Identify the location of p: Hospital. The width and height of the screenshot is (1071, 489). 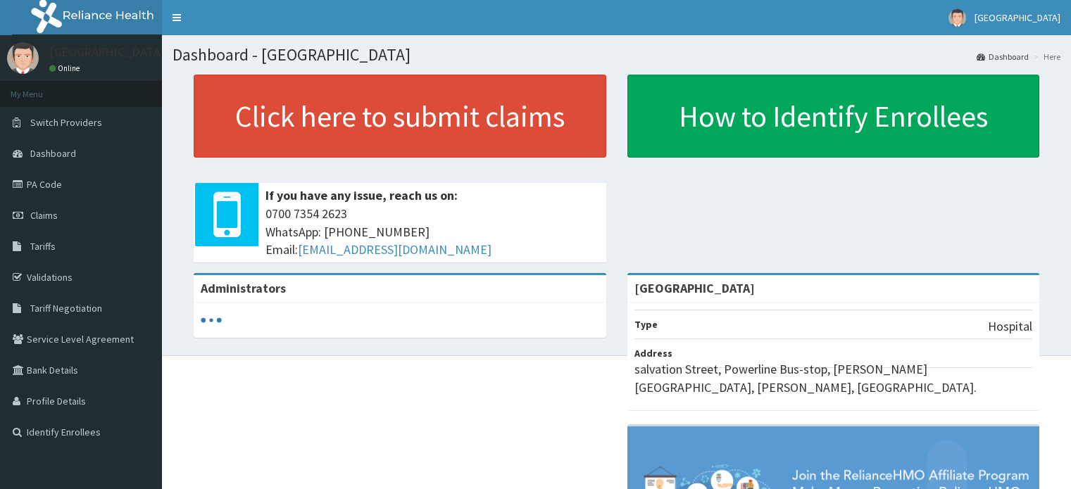
(1010, 327).